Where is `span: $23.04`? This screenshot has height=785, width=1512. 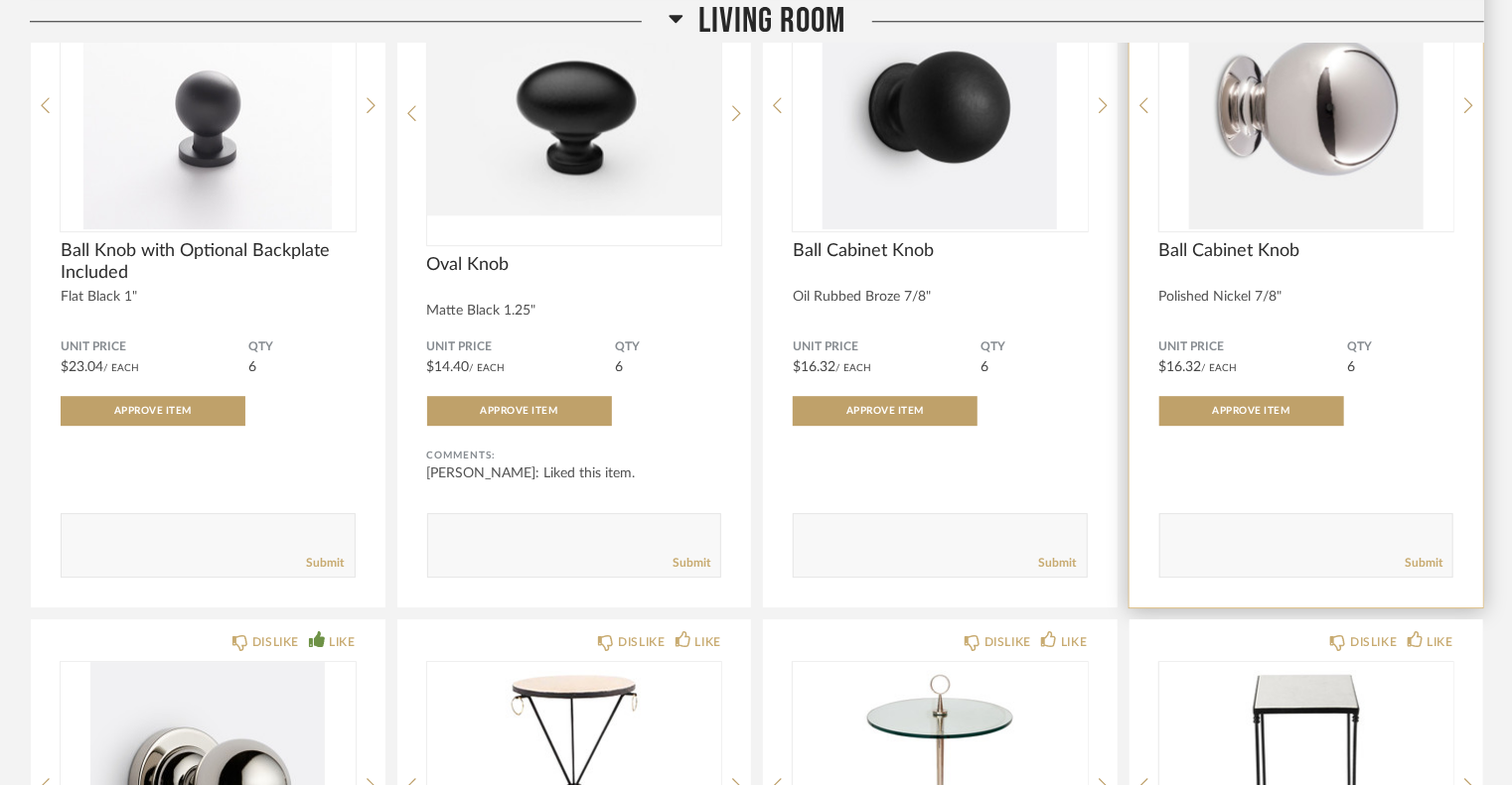
span: $23.04 is located at coordinates (82, 368).